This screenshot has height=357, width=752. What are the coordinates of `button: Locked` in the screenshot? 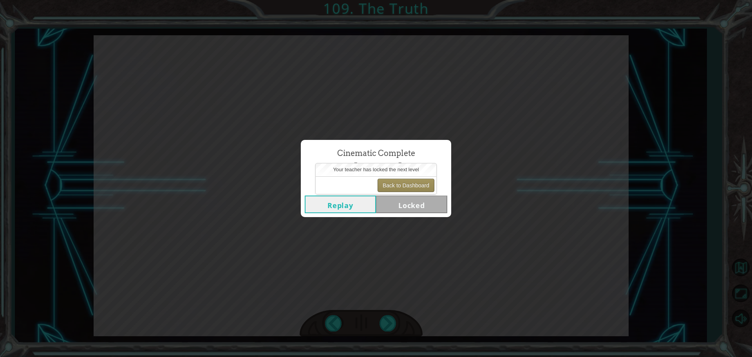 It's located at (412, 204).